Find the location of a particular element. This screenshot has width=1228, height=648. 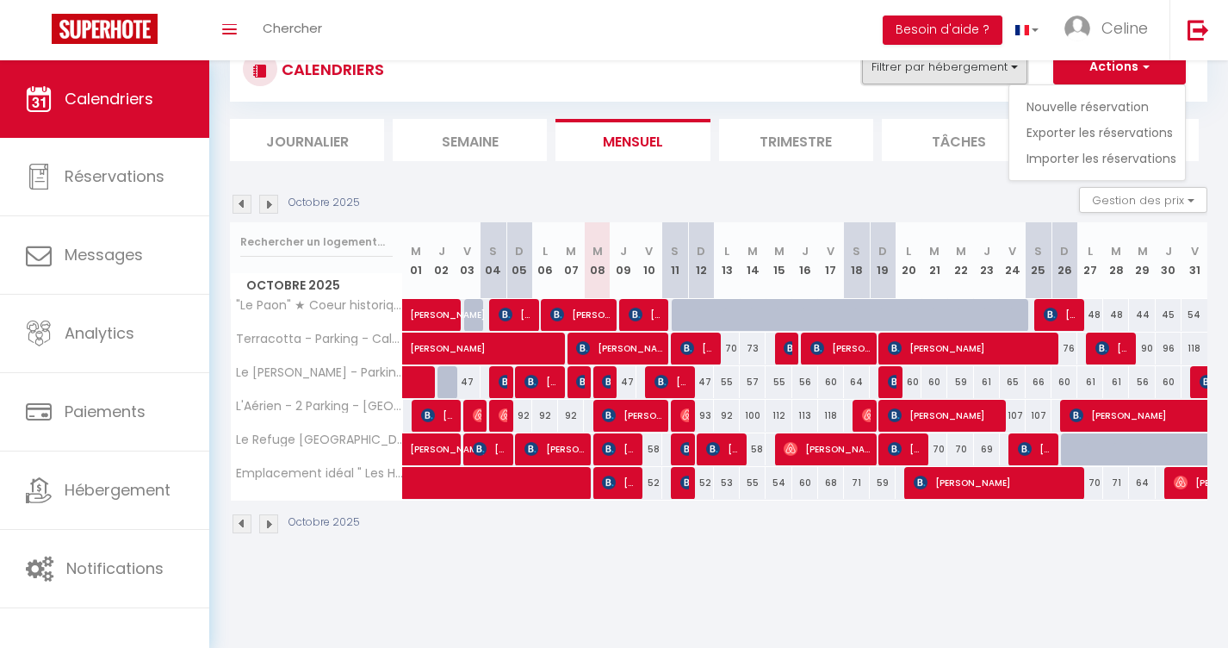

th: 20 is located at coordinates (909, 260).